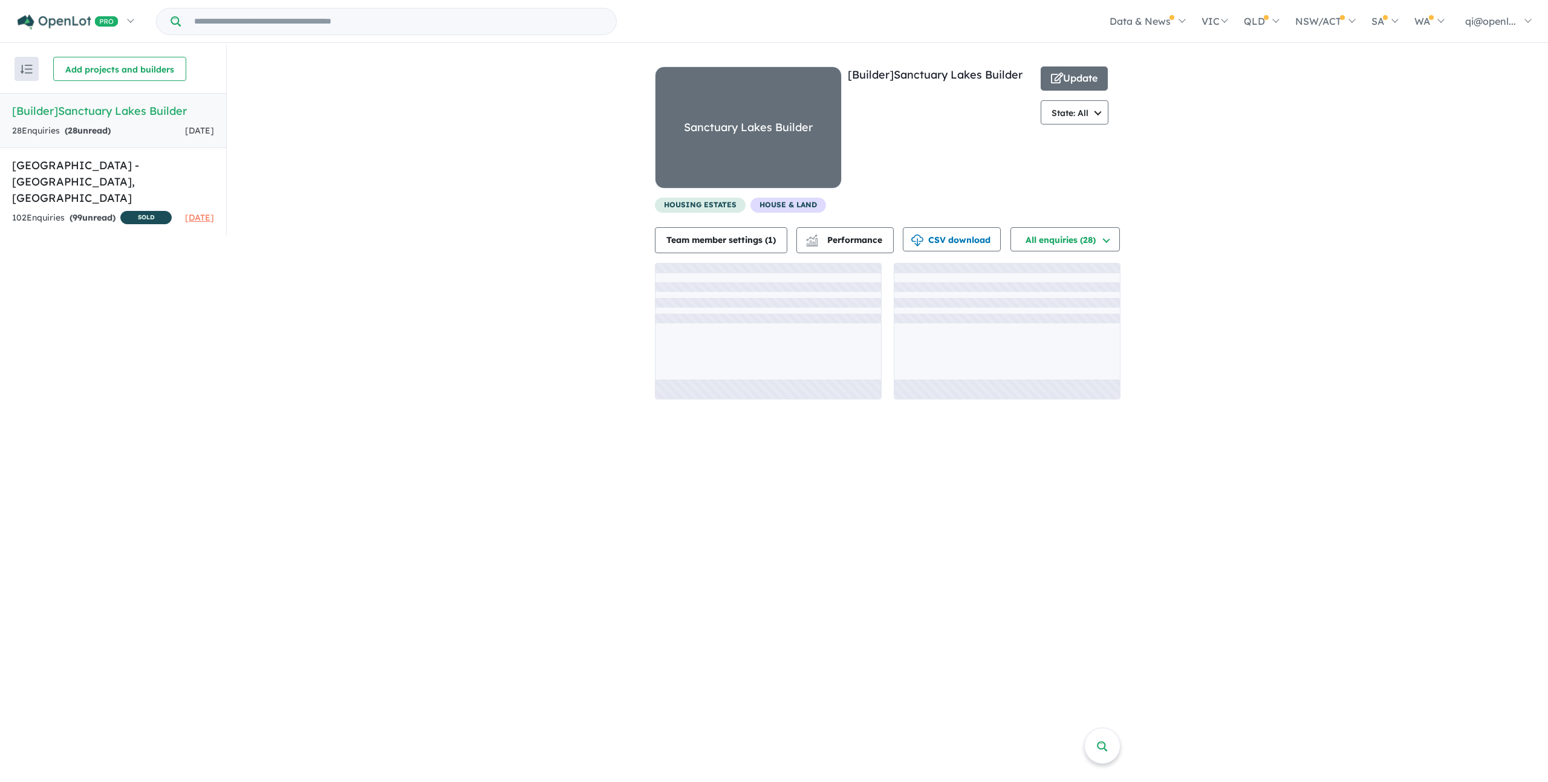  I want to click on div: Sanctuary Lakes Builder, so click(748, 128).